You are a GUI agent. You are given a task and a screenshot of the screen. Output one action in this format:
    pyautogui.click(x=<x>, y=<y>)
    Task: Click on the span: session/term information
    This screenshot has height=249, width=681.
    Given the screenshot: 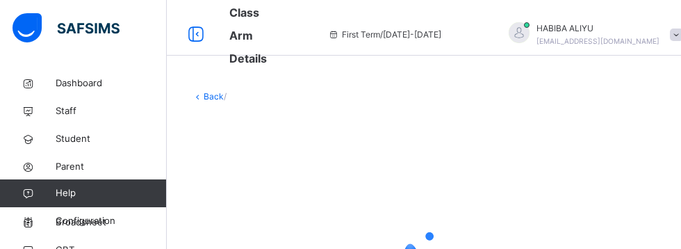 What is the action you would take?
    pyautogui.click(x=384, y=35)
    